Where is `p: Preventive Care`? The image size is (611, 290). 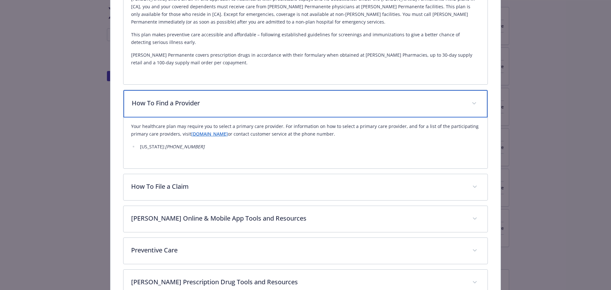
p: Preventive Care is located at coordinates (298, 250).